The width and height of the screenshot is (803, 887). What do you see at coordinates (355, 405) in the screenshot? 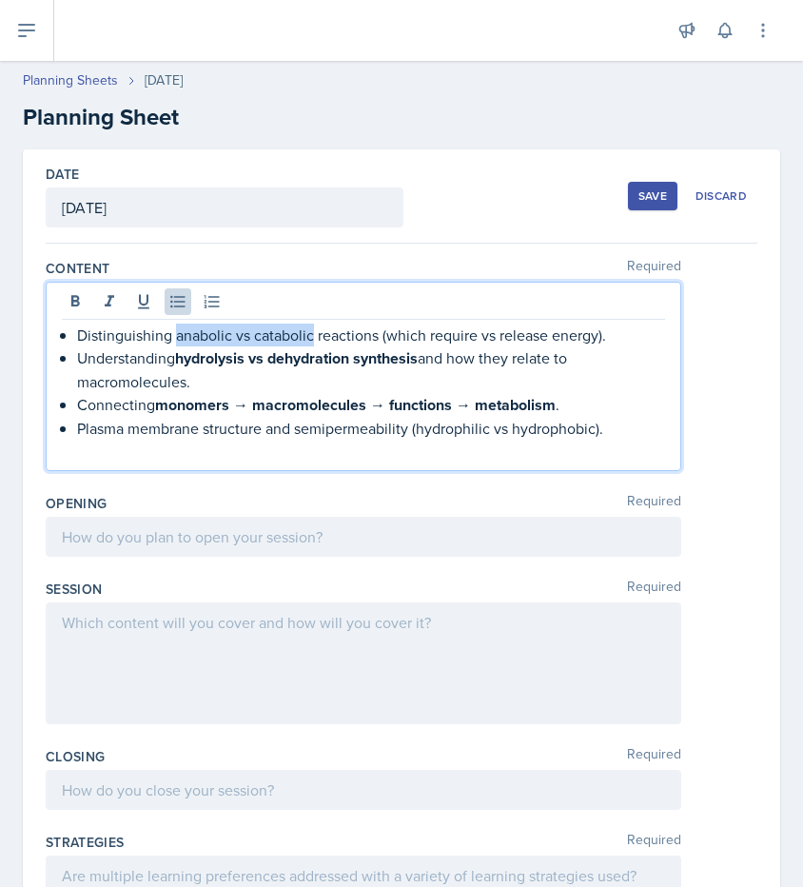
I see `strong: monomers → macromolecules → functions → metabolism` at bounding box center [355, 405].